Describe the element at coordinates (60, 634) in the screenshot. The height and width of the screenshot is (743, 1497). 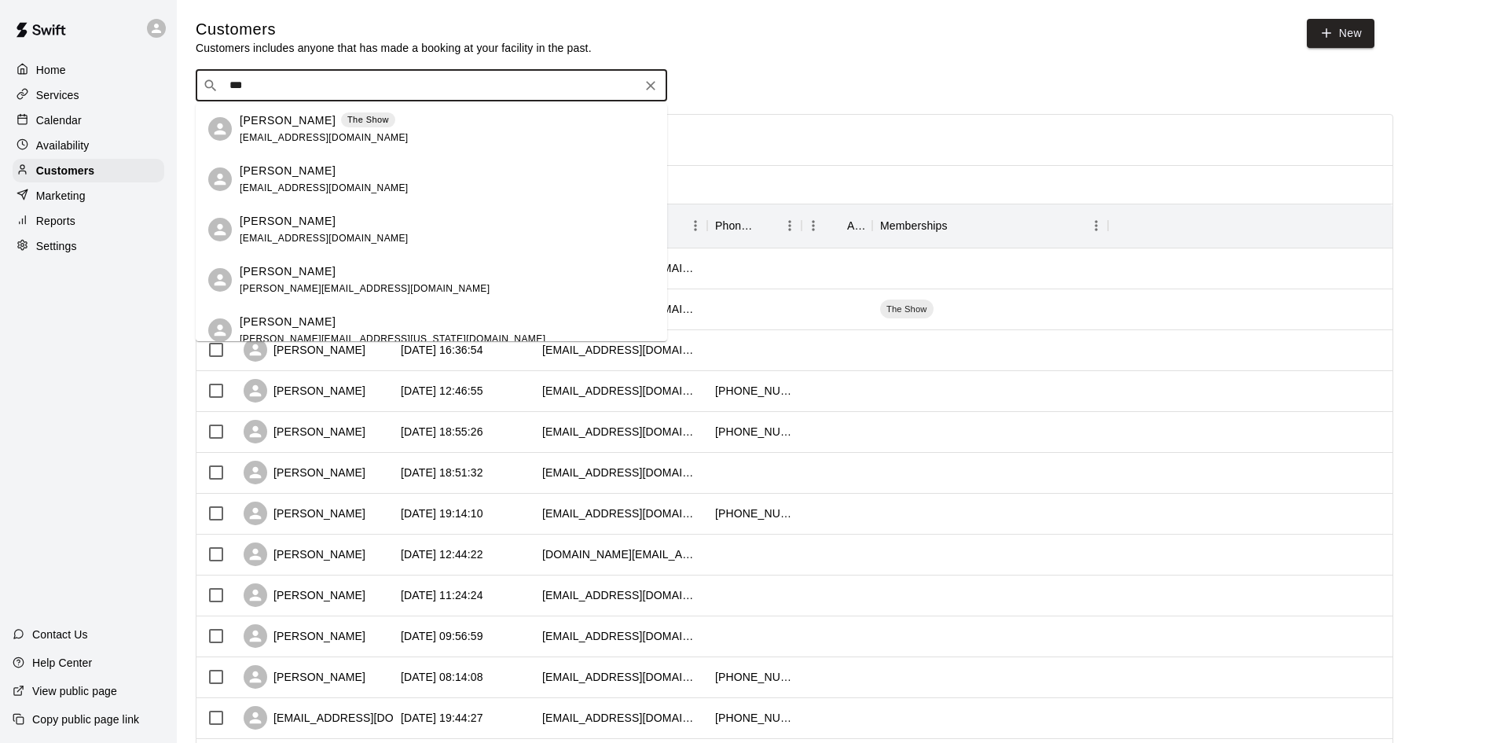
I see `p: Contact Us` at that location.